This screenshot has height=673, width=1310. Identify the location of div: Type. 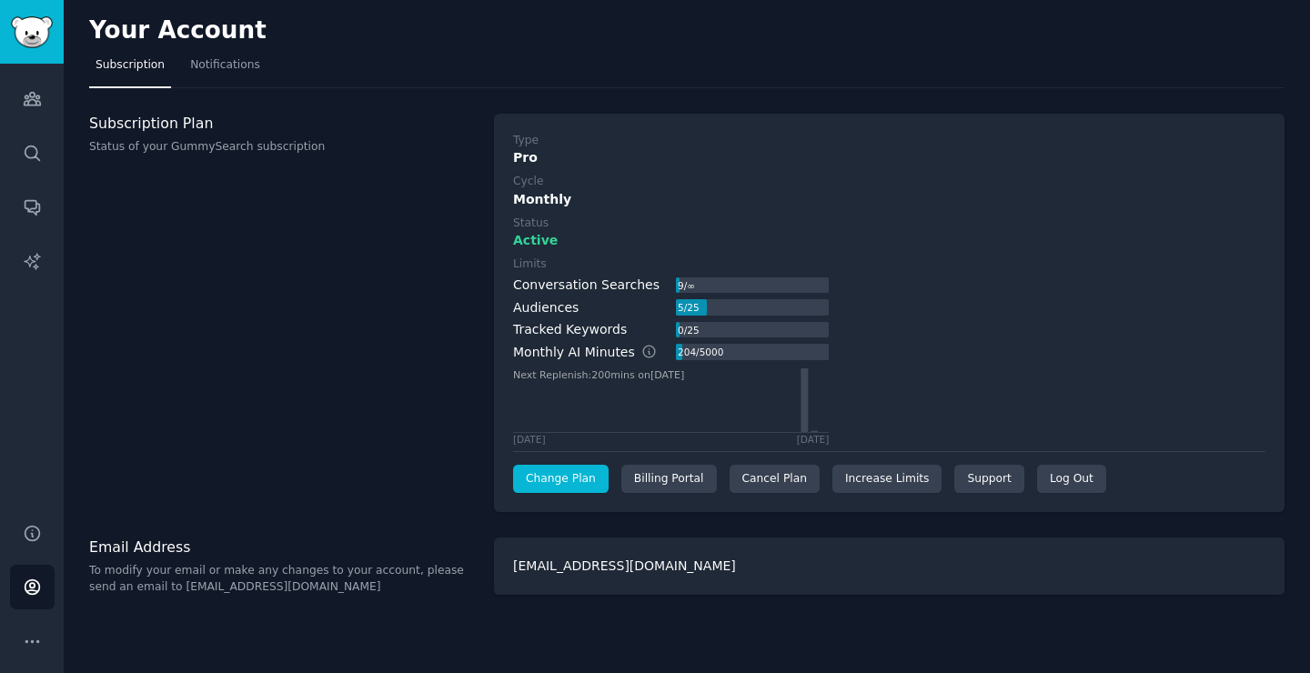
(526, 141).